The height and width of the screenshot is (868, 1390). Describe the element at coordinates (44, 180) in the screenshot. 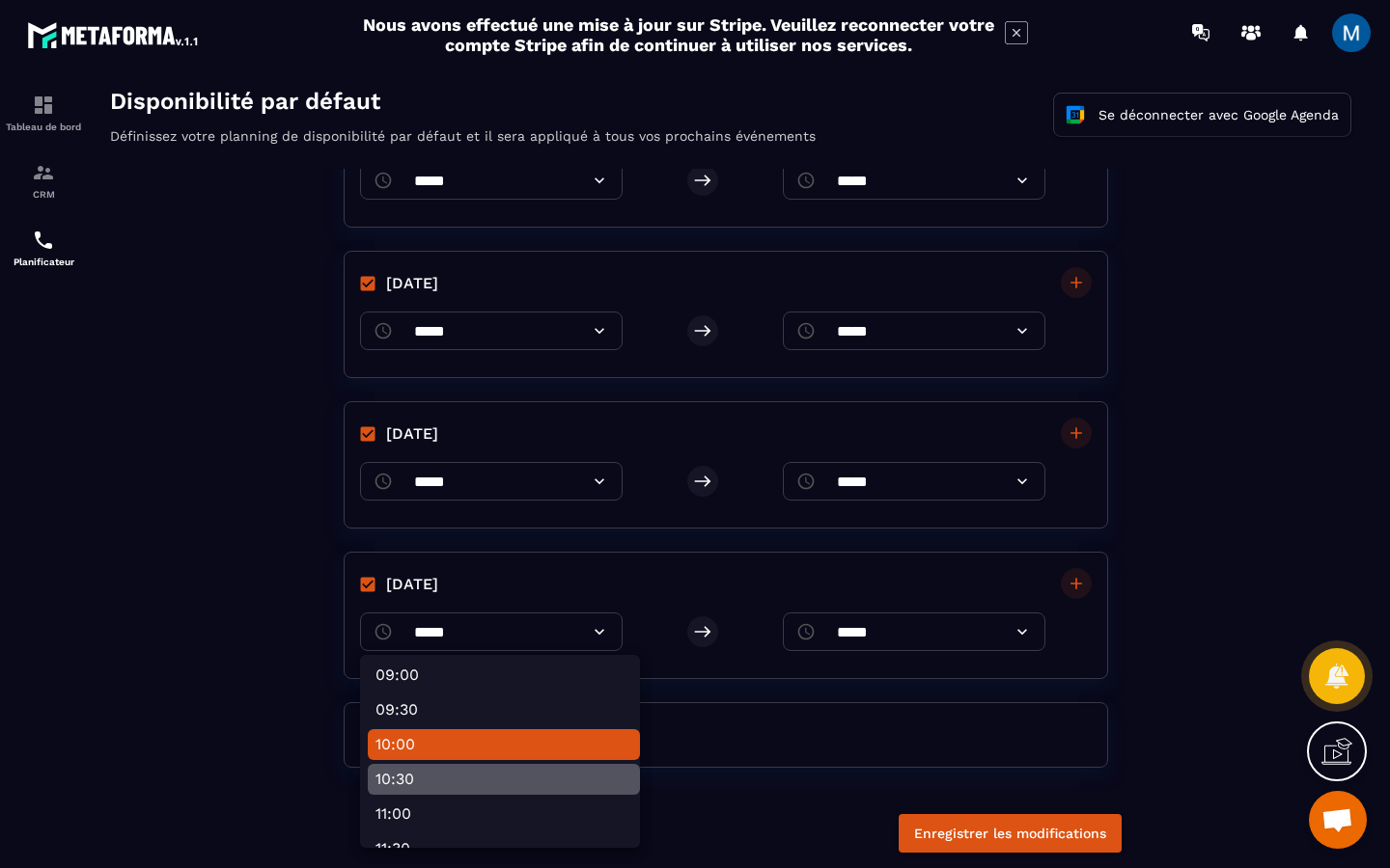

I see `a: formationformationCRM` at that location.